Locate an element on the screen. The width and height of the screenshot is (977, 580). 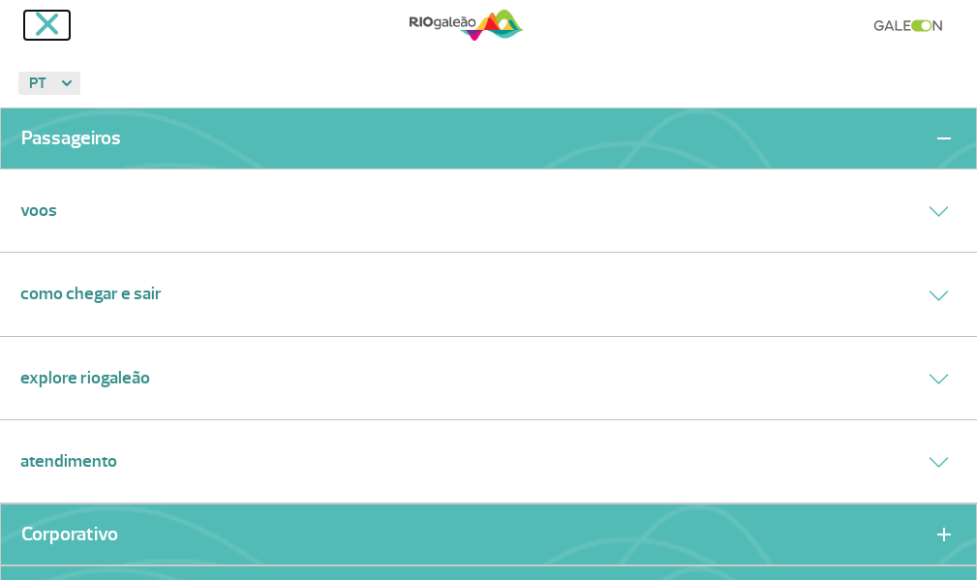
a: Passageiros is located at coordinates (71, 138).